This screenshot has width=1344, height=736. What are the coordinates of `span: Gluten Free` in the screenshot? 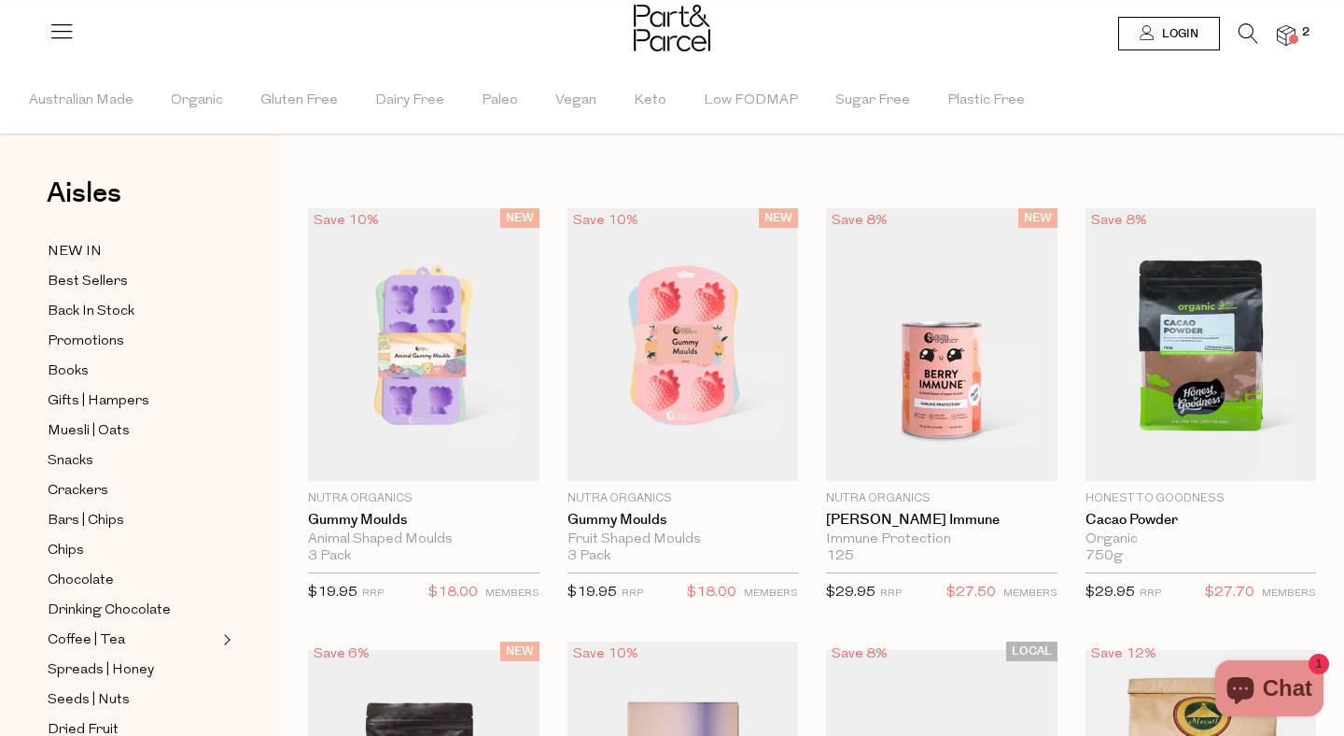 It's located at (299, 101).